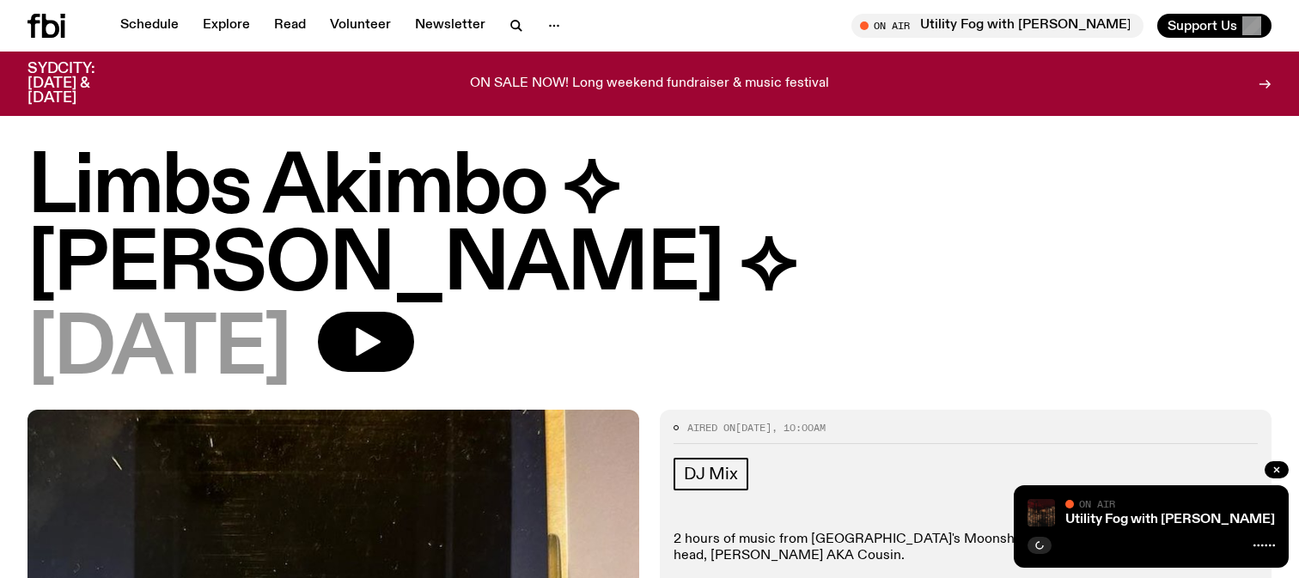 Image resolution: width=1299 pixels, height=578 pixels. Describe the element at coordinates (711, 474) in the screenshot. I see `span: DJ Mix` at that location.